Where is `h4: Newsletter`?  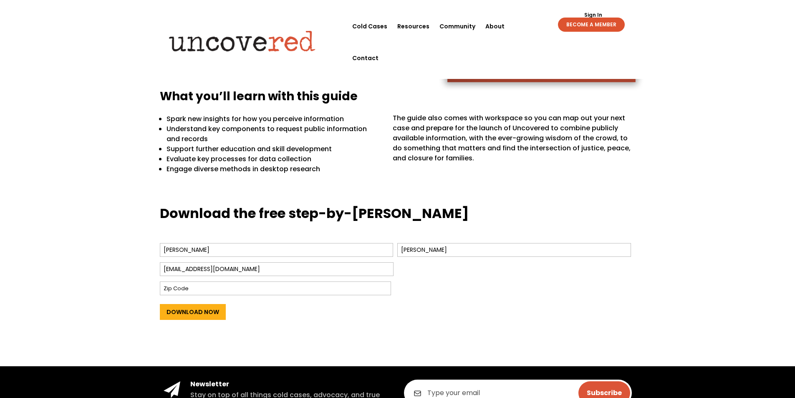
h4: Newsletter is located at coordinates (291, 384).